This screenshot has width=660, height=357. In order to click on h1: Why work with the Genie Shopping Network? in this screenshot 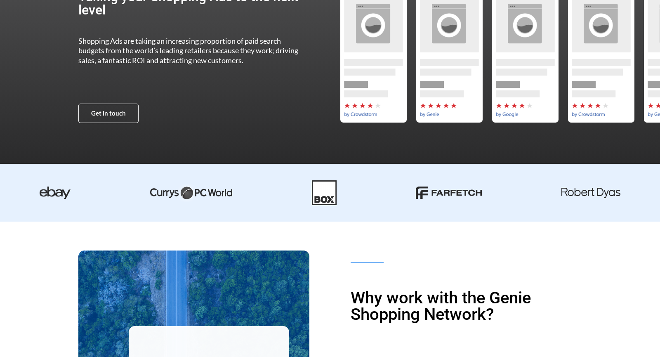, I will do `click(466, 306)`.